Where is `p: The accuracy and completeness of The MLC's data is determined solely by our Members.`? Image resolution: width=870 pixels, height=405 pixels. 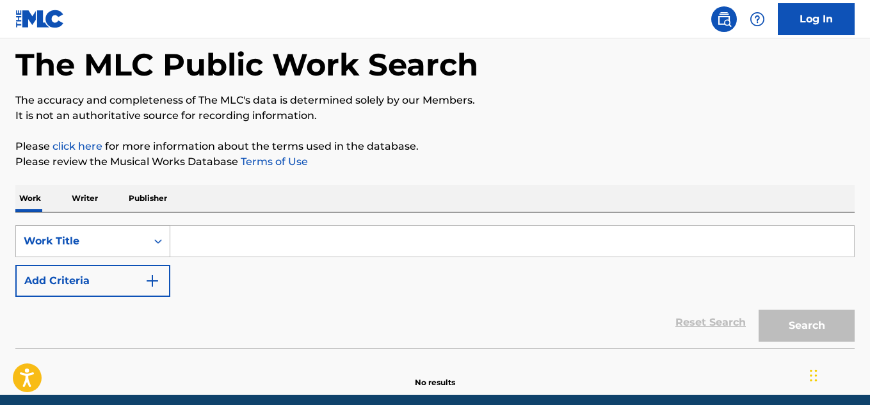 p: The accuracy and completeness of The MLC's data is determined solely by our Members. is located at coordinates (435, 101).